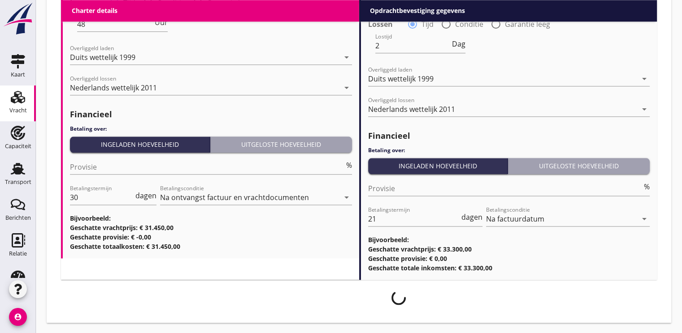  I want to click on h3: Geschatte totale inkomsten: € 33.300,00, so click(509, 268).